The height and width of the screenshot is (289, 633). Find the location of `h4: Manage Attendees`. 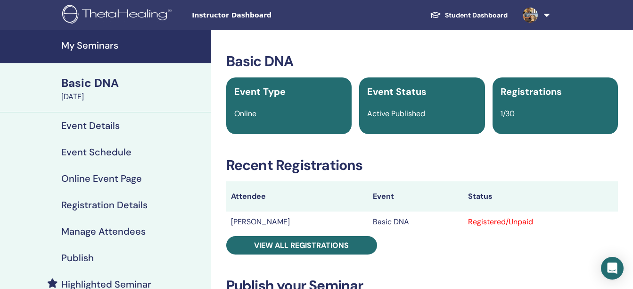

h4: Manage Attendees is located at coordinates (103, 231).